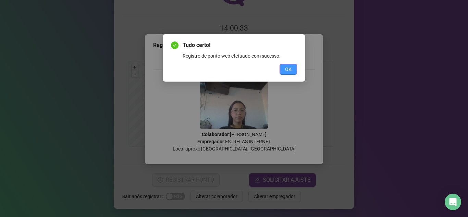 Image resolution: width=468 pixels, height=217 pixels. What do you see at coordinates (175, 45) in the screenshot?
I see `span: check-circle` at bounding box center [175, 45].